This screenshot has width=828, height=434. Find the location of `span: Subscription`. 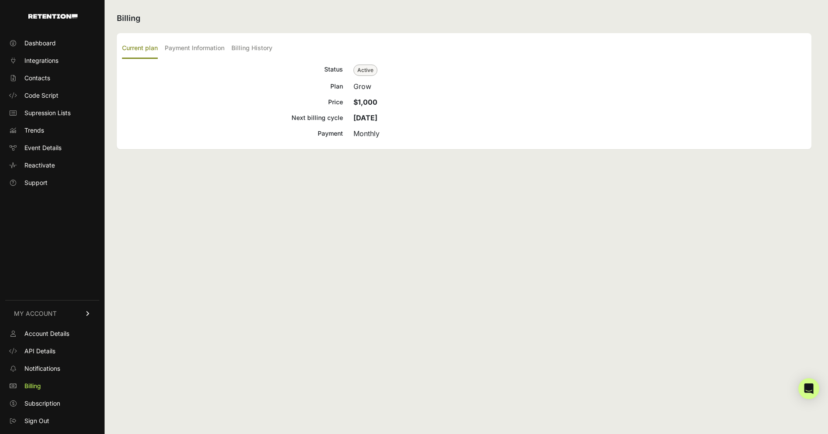

span: Subscription is located at coordinates (42, 403).